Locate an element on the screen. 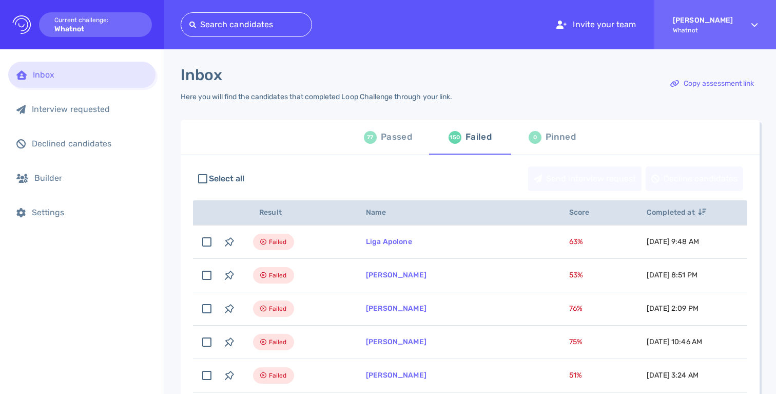  span: Select all is located at coordinates (227, 179).